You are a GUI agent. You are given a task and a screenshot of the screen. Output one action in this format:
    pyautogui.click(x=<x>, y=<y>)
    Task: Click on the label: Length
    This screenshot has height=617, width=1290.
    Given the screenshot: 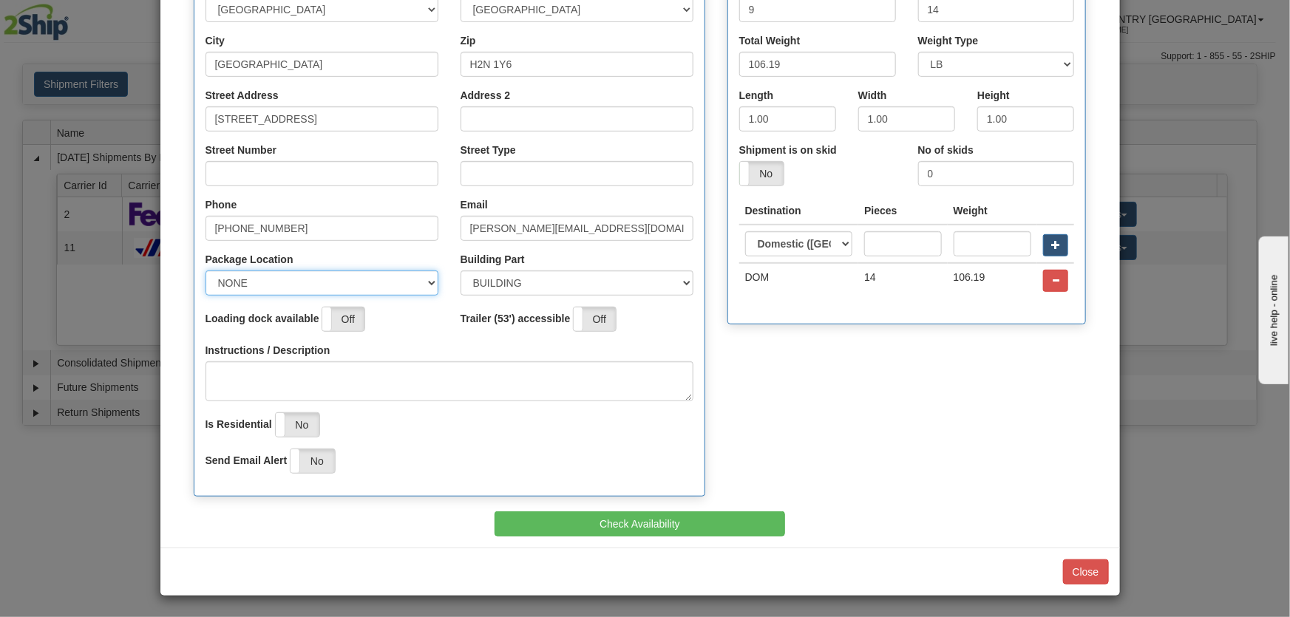 What is the action you would take?
    pyautogui.click(x=756, y=95)
    